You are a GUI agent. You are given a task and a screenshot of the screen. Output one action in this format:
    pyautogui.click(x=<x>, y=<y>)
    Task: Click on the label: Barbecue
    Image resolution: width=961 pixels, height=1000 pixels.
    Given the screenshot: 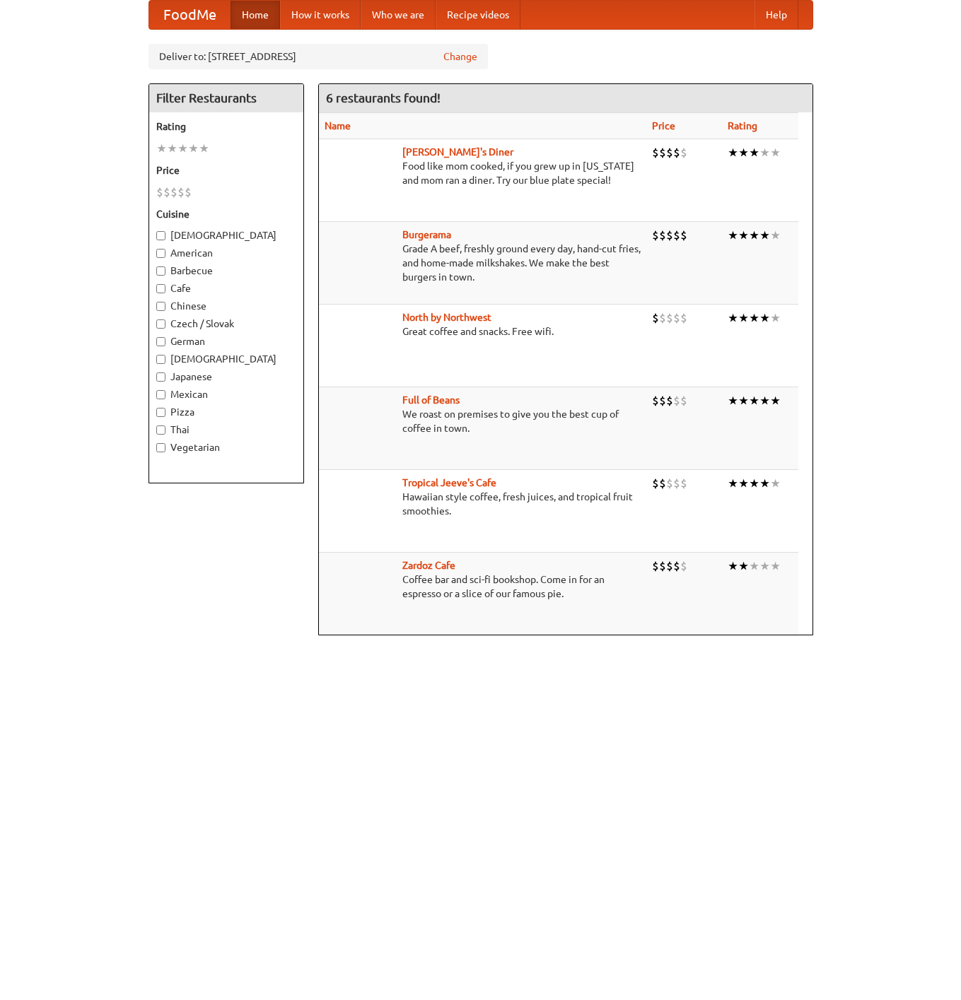 What is the action you would take?
    pyautogui.click(x=226, y=271)
    